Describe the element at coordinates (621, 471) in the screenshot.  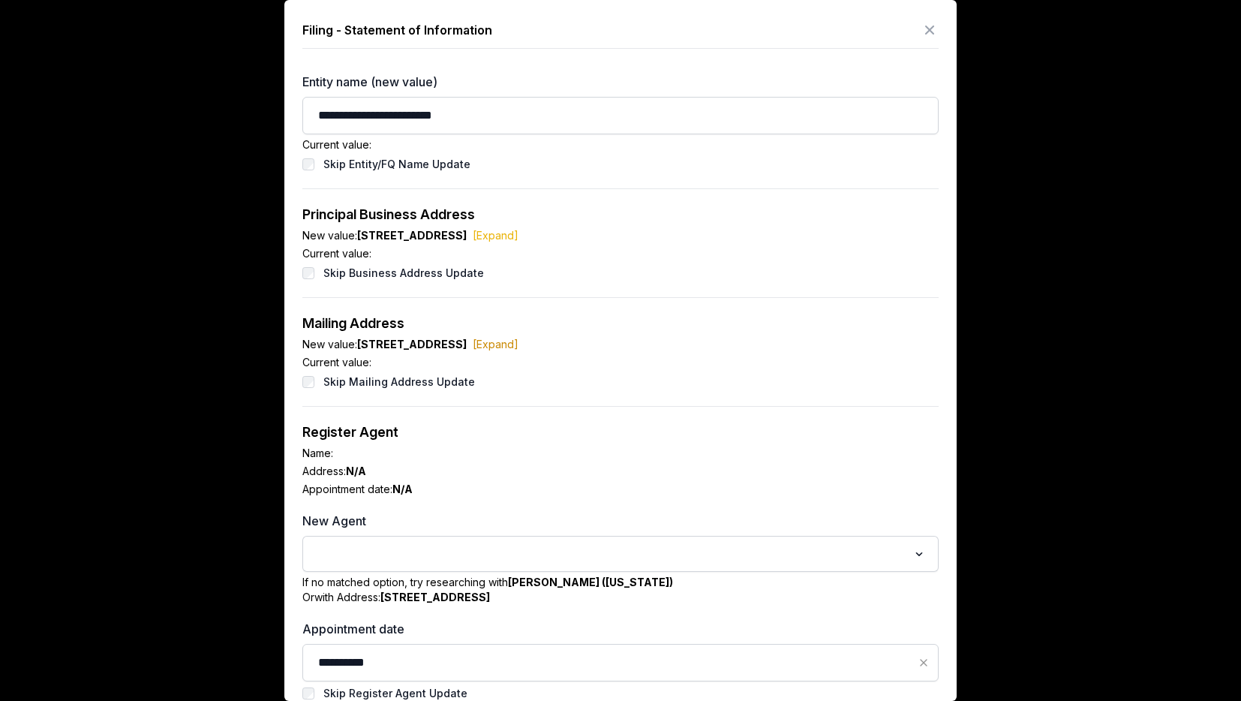
I see `div: Address:` at that location.